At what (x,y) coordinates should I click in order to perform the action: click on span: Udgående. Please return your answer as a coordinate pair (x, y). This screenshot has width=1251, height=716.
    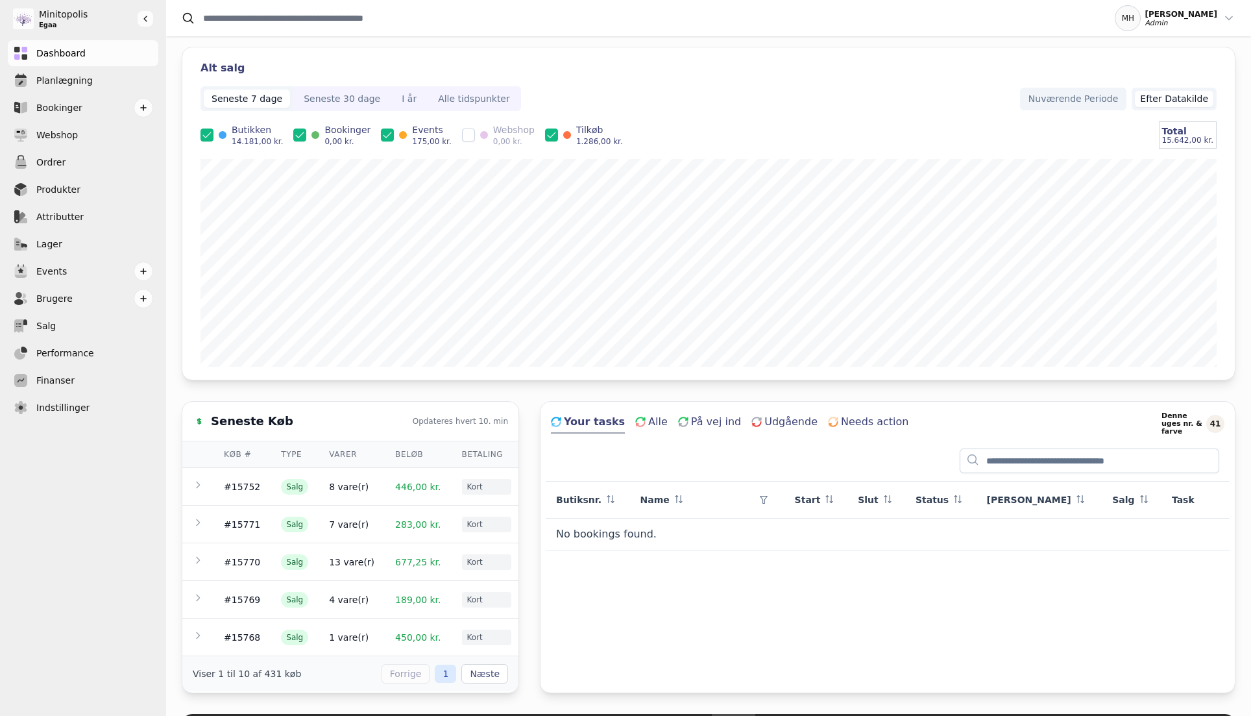
    Looking at the image, I should click on (791, 422).